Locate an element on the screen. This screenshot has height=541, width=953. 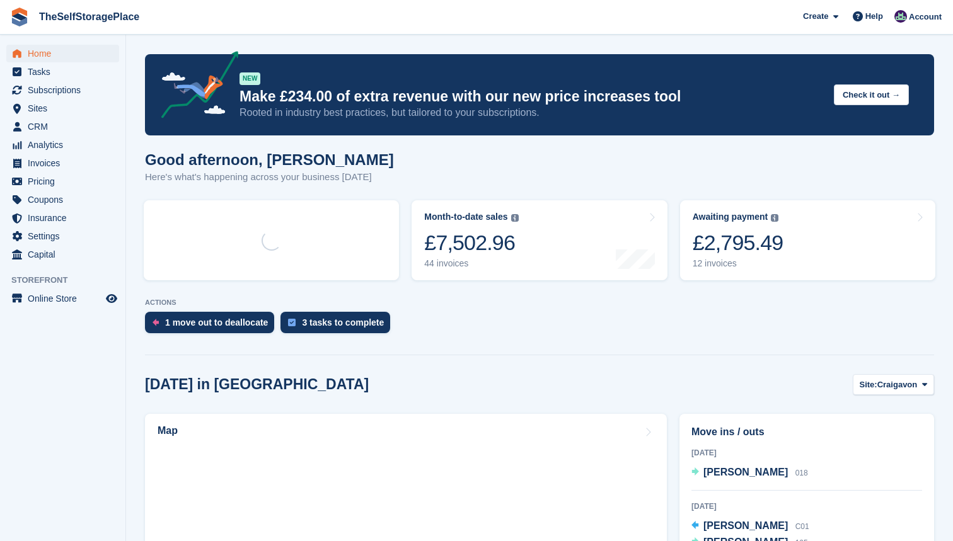
img: move_outs_to_deallocate_icon-f764333ba52eb49d3ac5e1228854f67142a1ed5810a6f6cc68b1a99e826820c5.svg is located at coordinates (156, 323).